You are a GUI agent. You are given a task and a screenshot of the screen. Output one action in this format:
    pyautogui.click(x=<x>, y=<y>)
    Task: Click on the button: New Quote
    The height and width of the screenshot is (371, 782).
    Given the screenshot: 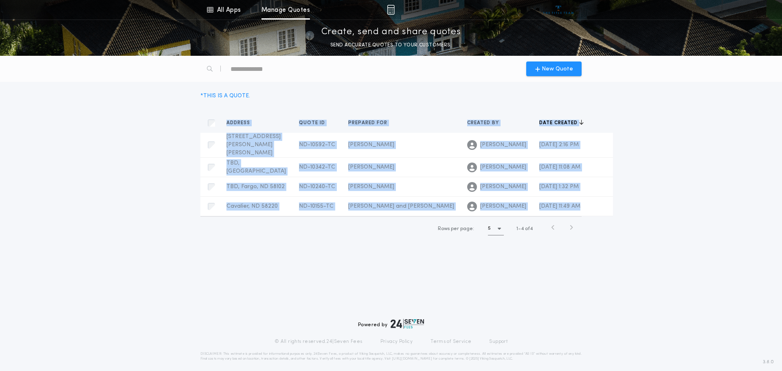 What is the action you would take?
    pyautogui.click(x=554, y=69)
    